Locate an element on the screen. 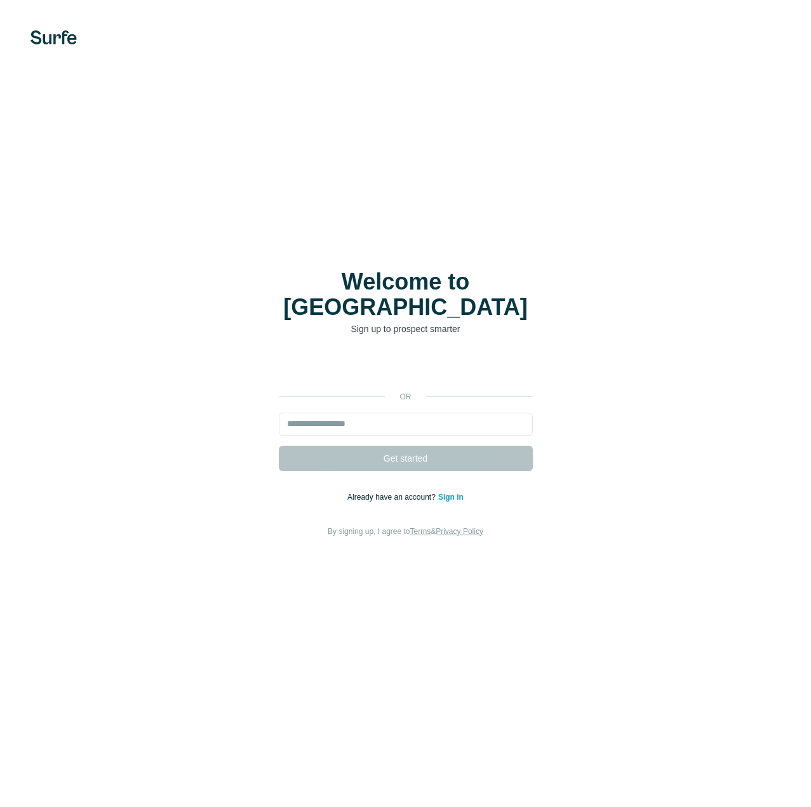 The height and width of the screenshot is (807, 811). span: By signing up, I agree to & is located at coordinates (405, 532).